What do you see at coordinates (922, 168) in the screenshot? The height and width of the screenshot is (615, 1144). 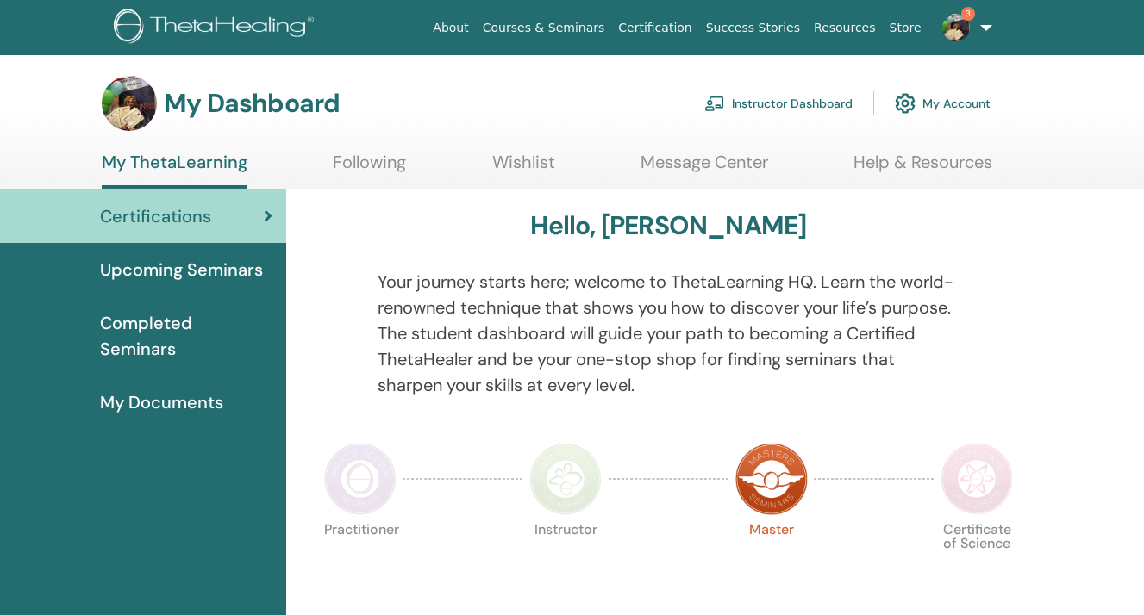 I see `a: Help & Resources` at bounding box center [922, 168].